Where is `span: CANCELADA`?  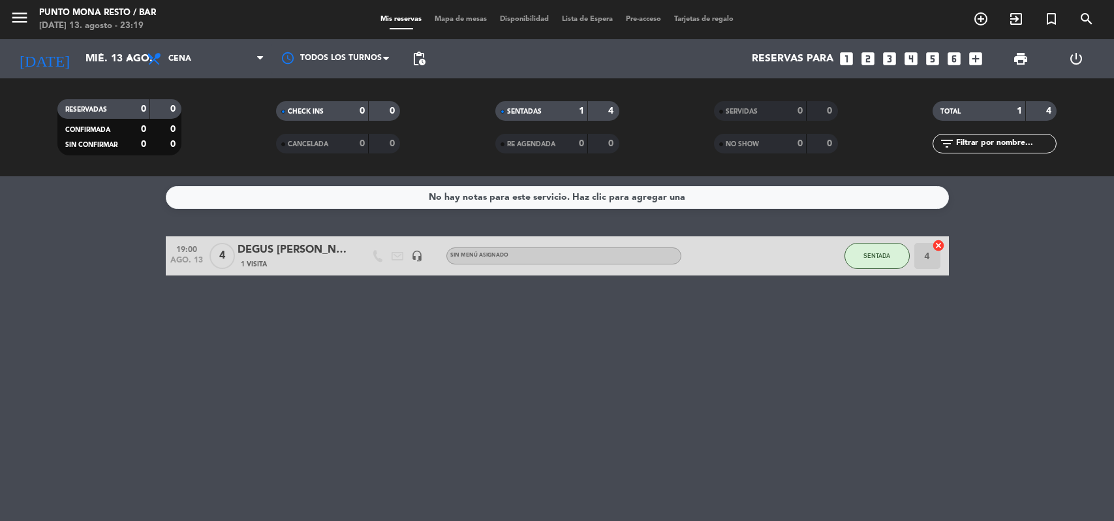 span: CANCELADA is located at coordinates (308, 144).